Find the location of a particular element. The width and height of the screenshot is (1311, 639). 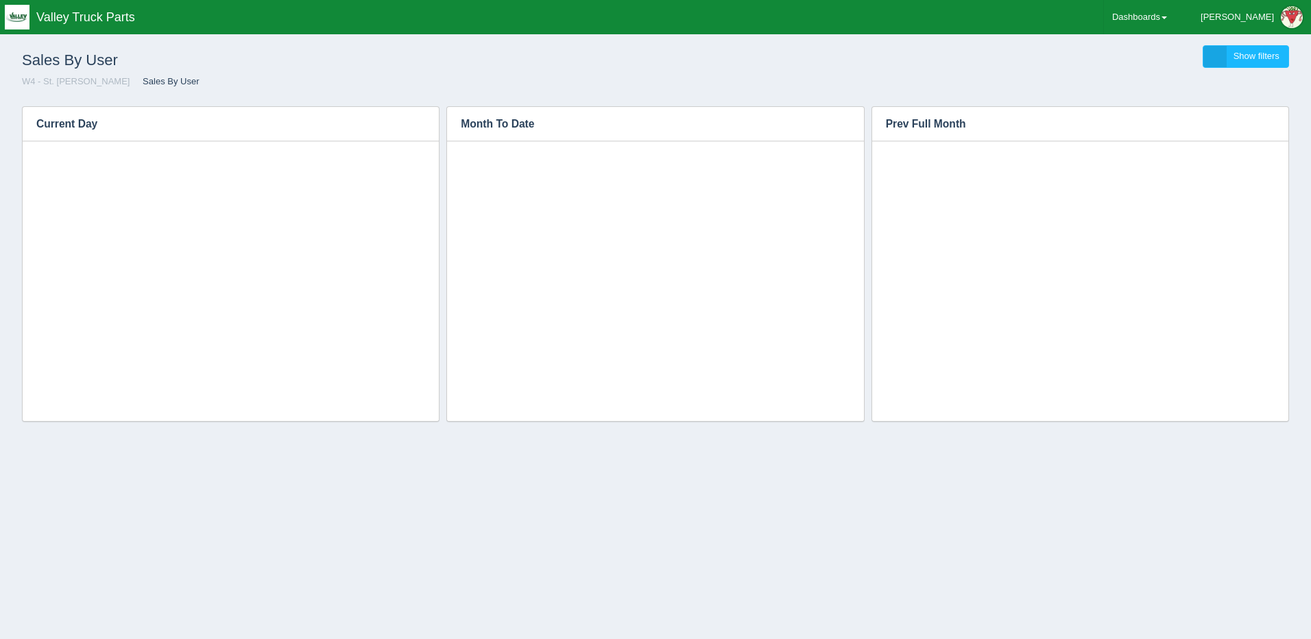

h3: Prev Full Month is located at coordinates (1070, 124).